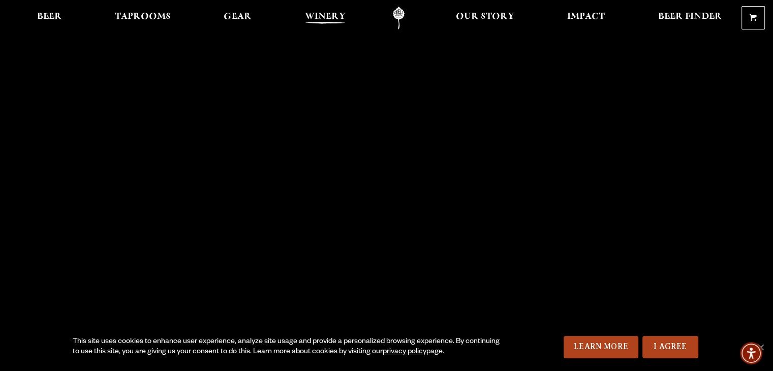 Image resolution: width=773 pixels, height=371 pixels. I want to click on a: I Agree, so click(671, 347).